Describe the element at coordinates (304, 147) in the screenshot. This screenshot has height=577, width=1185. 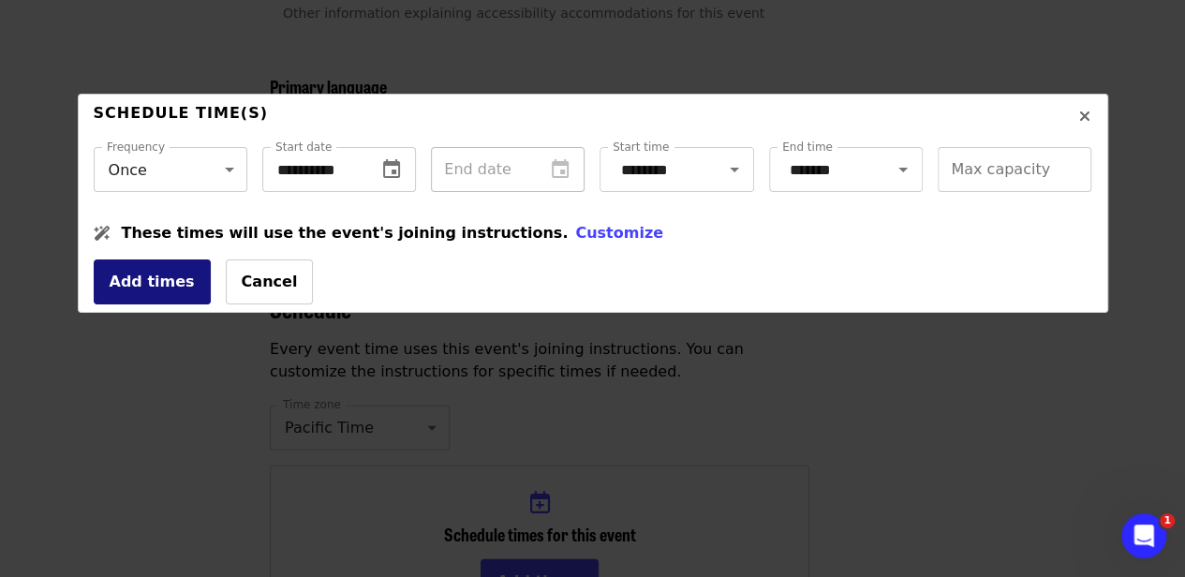
I see `label: Start date` at that location.